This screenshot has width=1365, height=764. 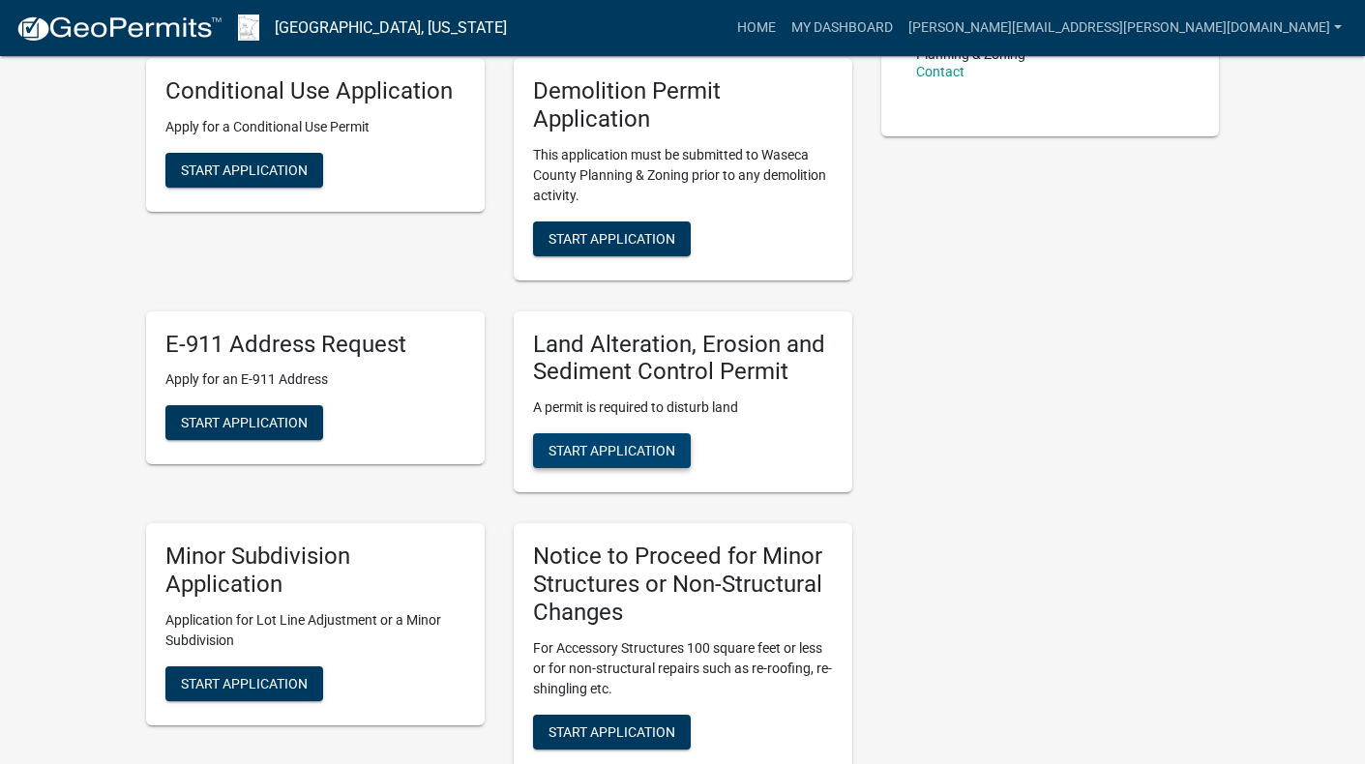 What do you see at coordinates (683, 359) in the screenshot?
I see `h5: Land Alteration, Erosion and Sediment Control Permit` at bounding box center [683, 359].